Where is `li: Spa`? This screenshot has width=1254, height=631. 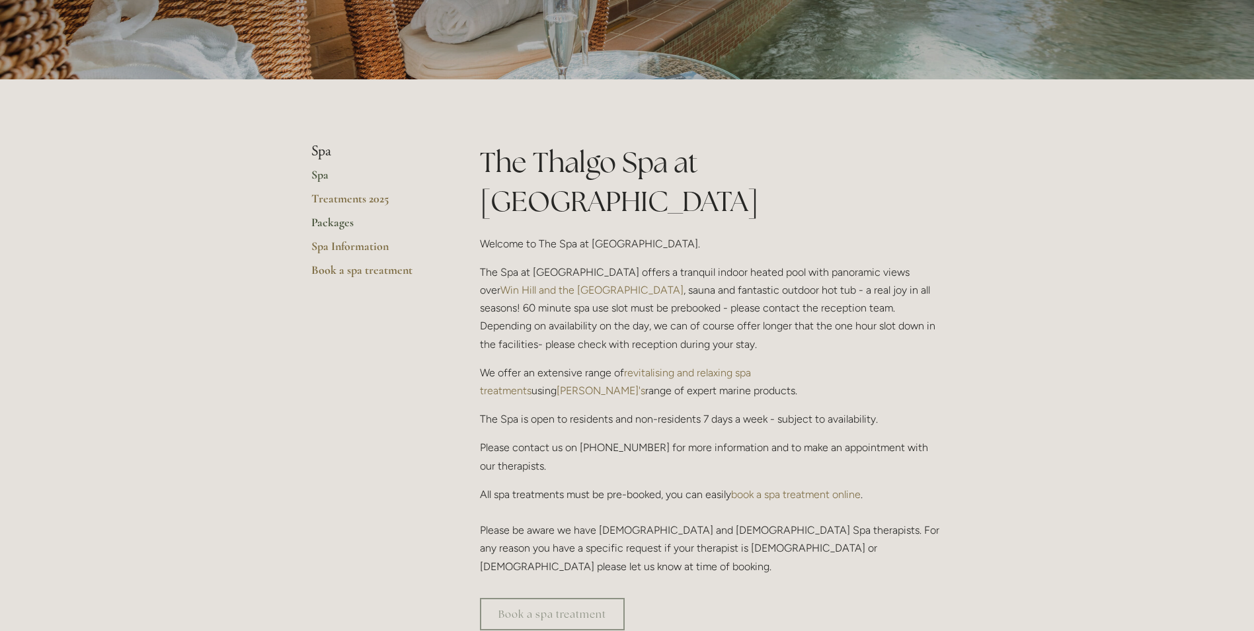
li: Spa is located at coordinates (374, 151).